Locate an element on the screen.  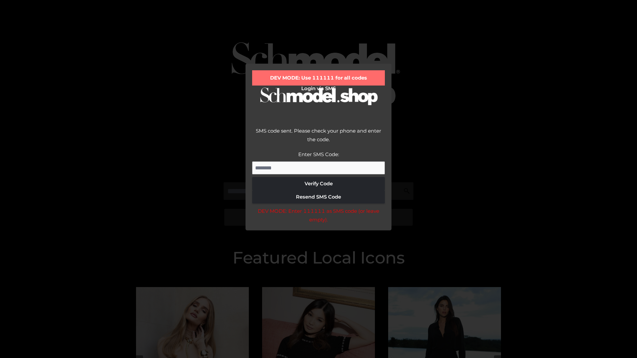
label: Enter SMS Code: is located at coordinates (319, 154).